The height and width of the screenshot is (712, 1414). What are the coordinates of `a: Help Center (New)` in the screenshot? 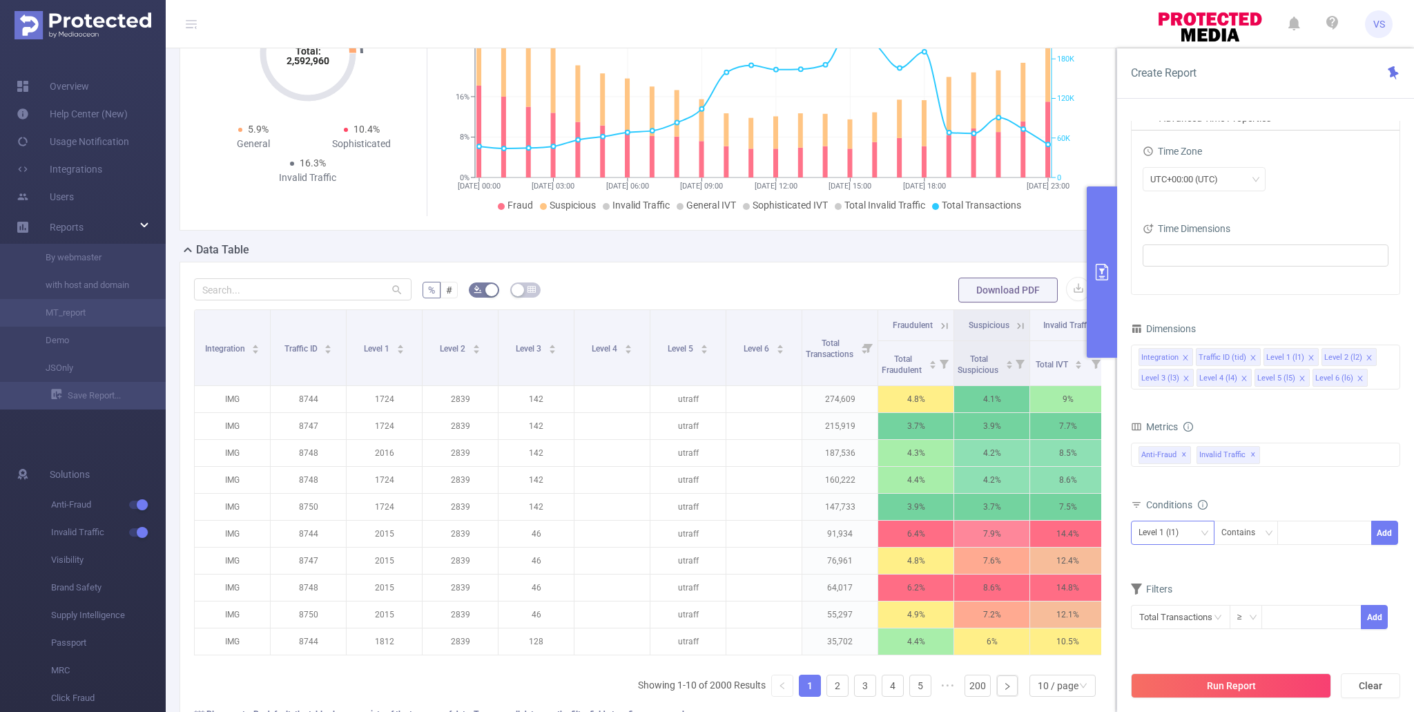 It's located at (72, 114).